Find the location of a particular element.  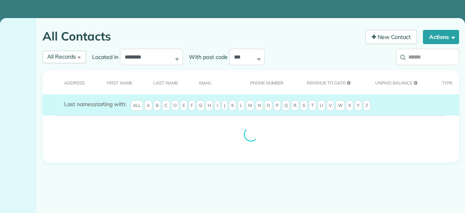

span: A is located at coordinates (148, 106).